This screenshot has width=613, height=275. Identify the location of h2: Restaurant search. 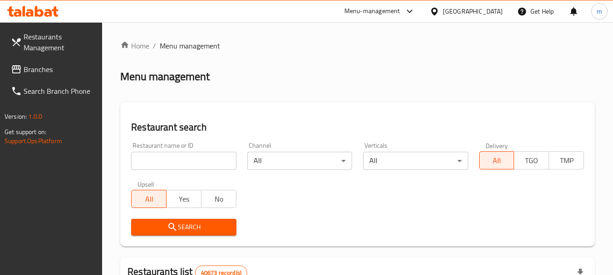
(357, 127).